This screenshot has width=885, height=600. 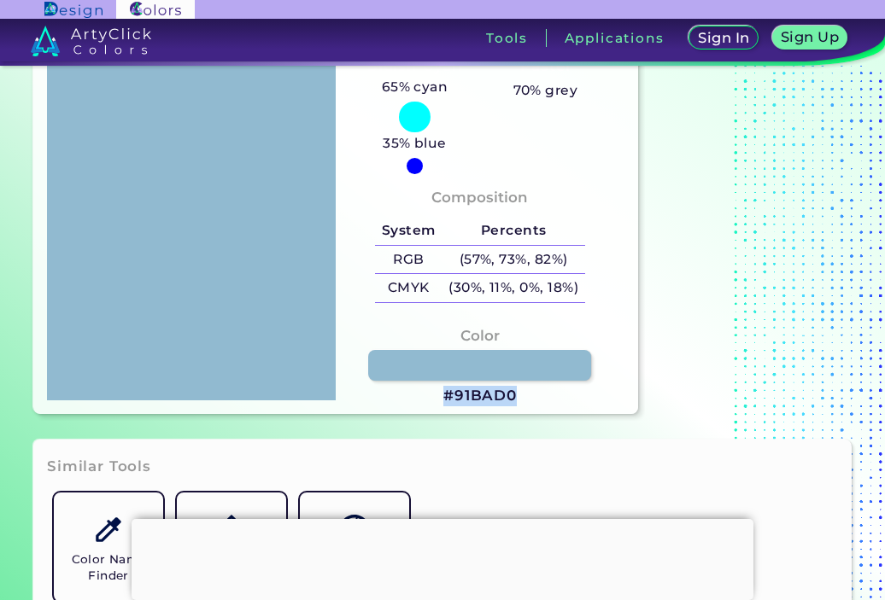 I want to click on h5: CMYK, so click(x=408, y=288).